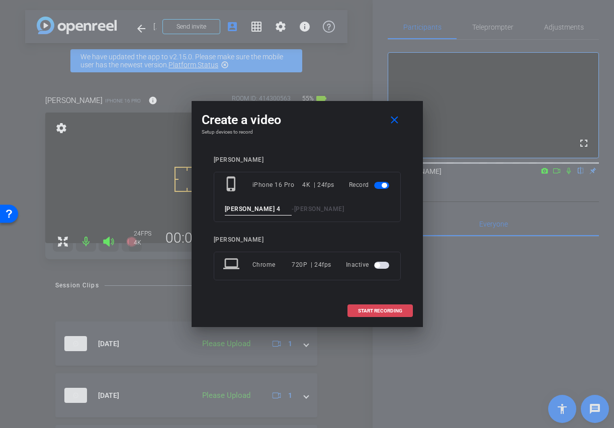 This screenshot has height=428, width=614. What do you see at coordinates (368, 265) in the screenshot?
I see `div: Inactive` at bounding box center [368, 265].